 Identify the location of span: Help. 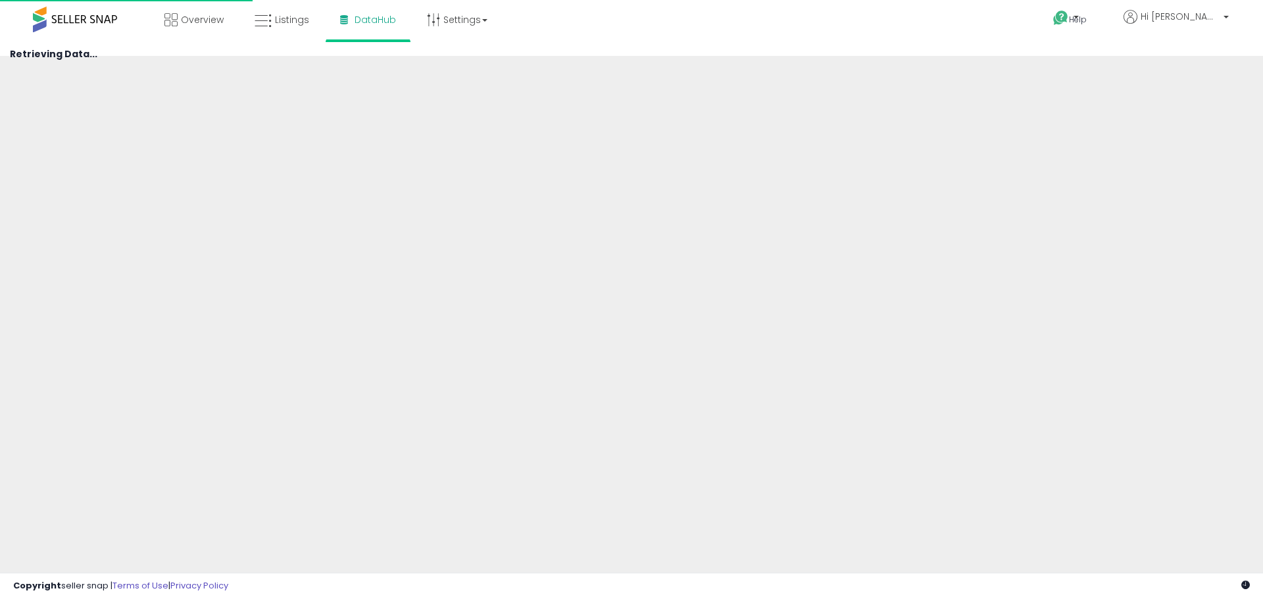
(1077, 19).